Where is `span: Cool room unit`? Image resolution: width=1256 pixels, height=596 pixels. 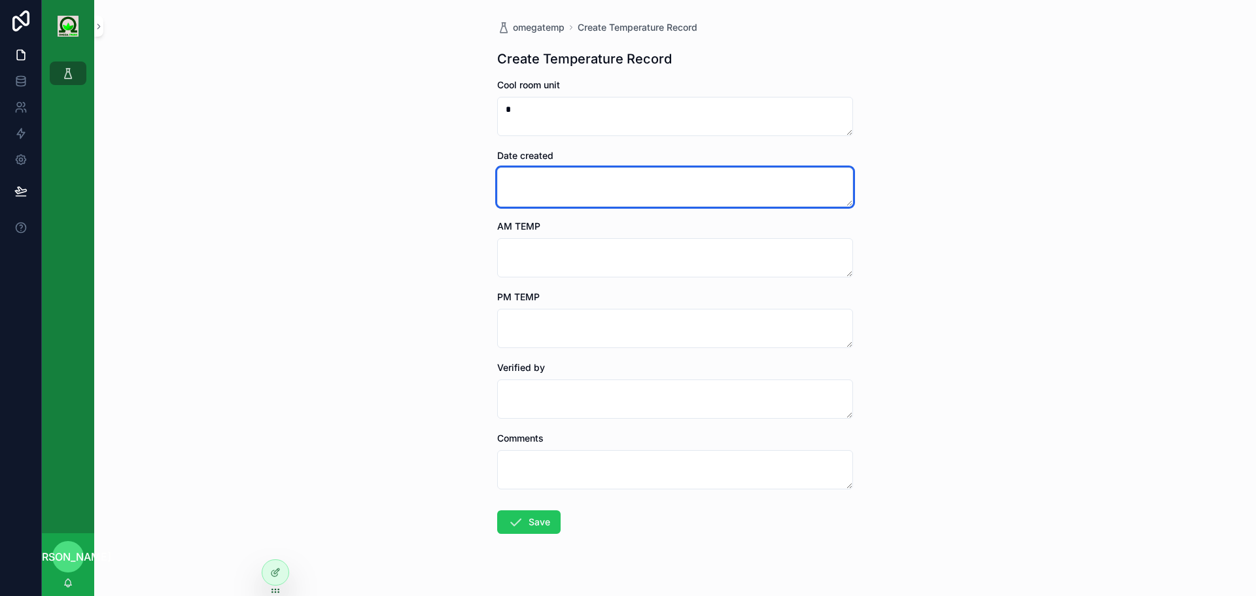
span: Cool room unit is located at coordinates (529, 84).